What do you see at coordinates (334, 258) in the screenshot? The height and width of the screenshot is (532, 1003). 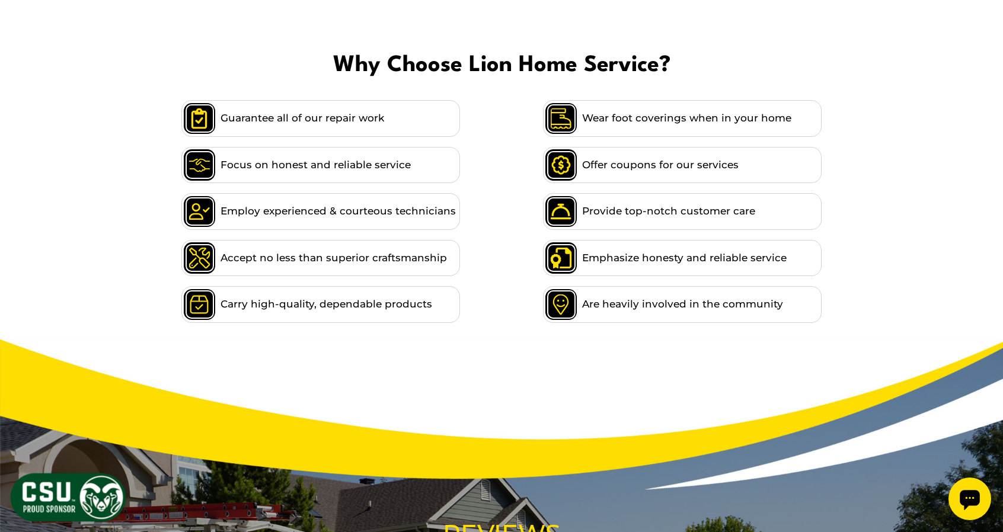 I see `span: Accept no less than superior craftsmanship` at bounding box center [334, 258].